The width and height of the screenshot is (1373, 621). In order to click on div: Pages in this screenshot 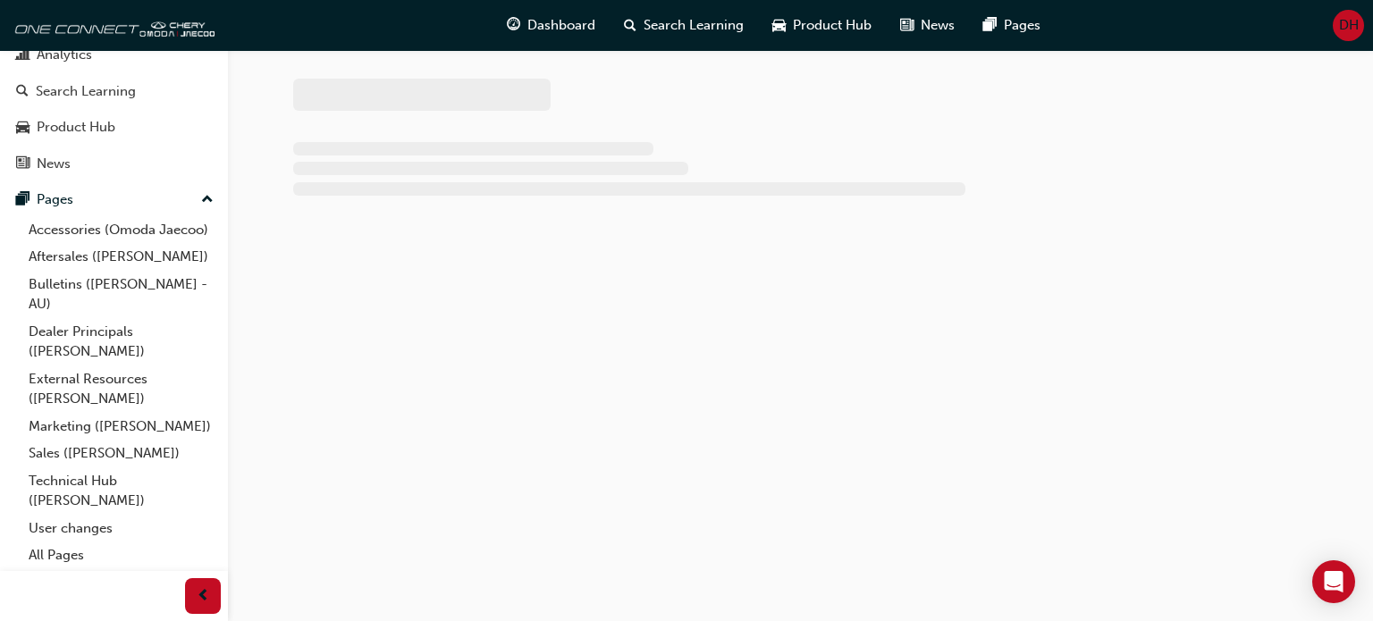, I will do `click(55, 199)`.